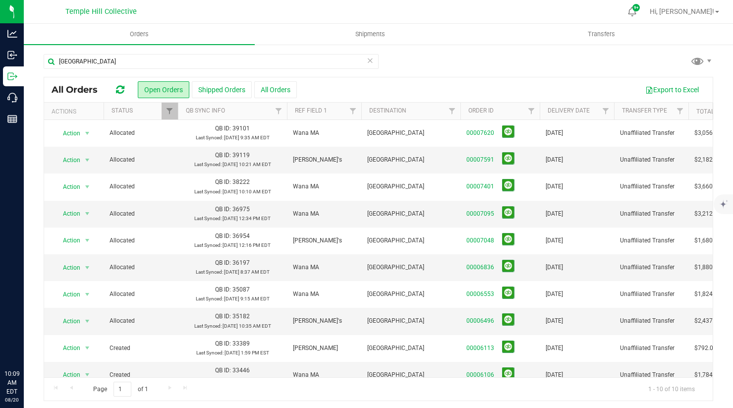  I want to click on p: 08/20, so click(12, 400).